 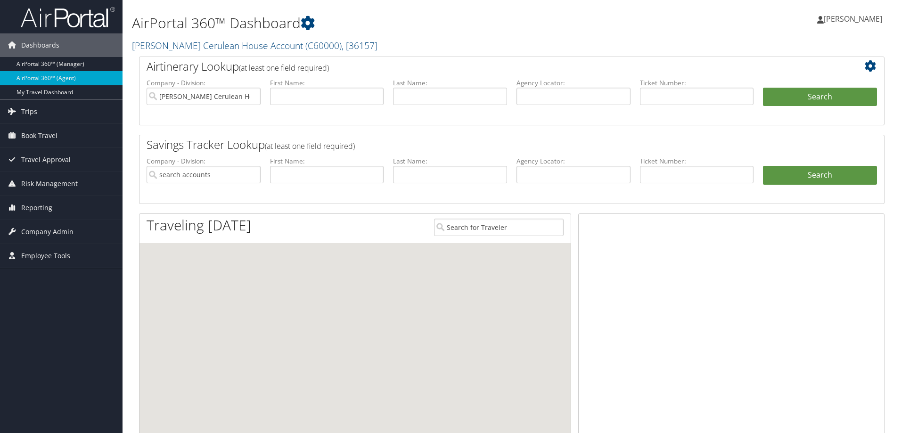 I want to click on span: Company Admin, so click(x=47, y=232).